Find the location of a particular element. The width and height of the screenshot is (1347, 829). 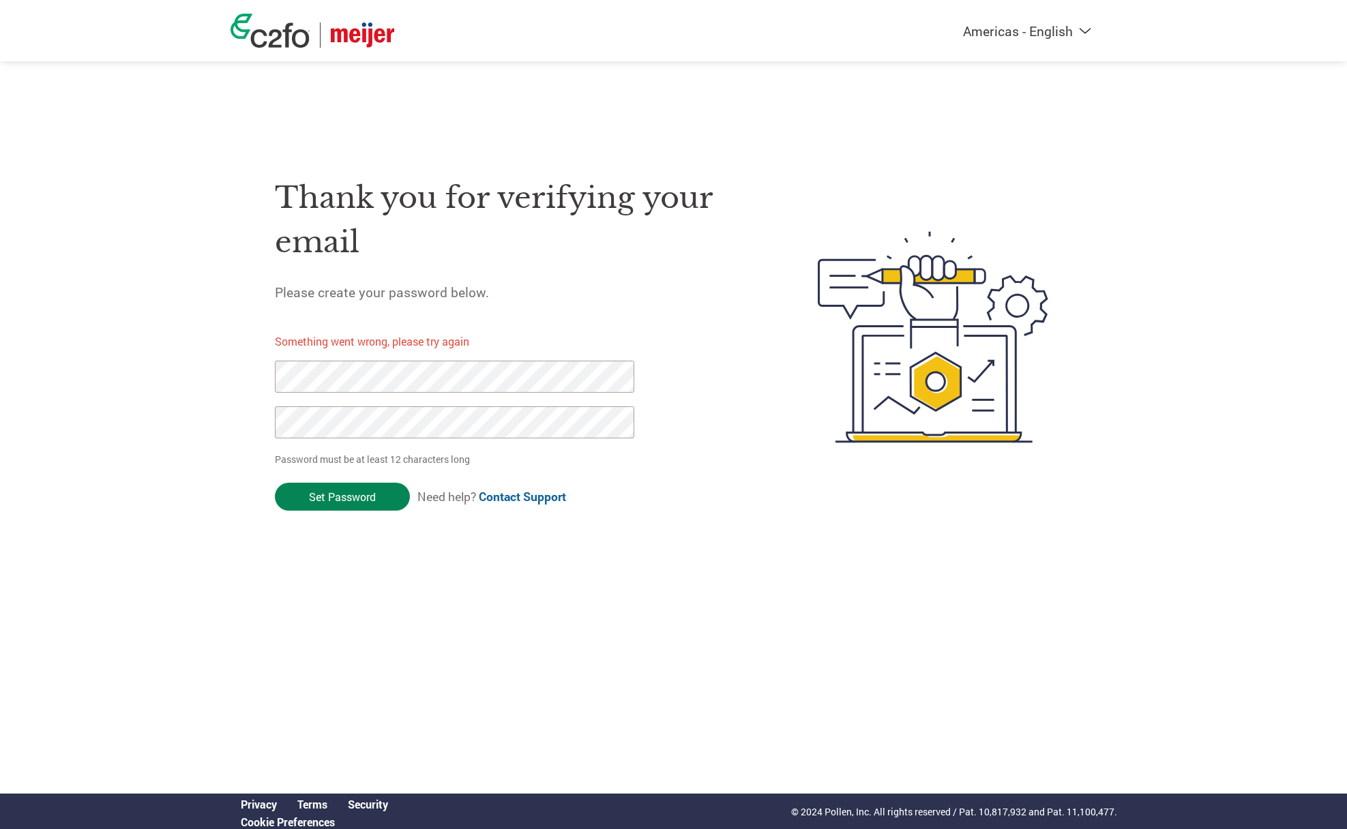

p: © 2024 Pollen, Inc. All rights reserved / Pat. 10,817,932 and Pat. 11,100,477. is located at coordinates (954, 811).